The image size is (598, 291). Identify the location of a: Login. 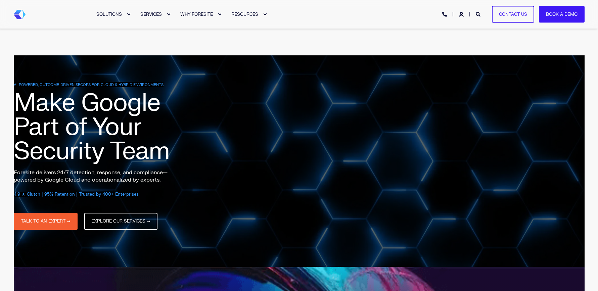
(462, 14).